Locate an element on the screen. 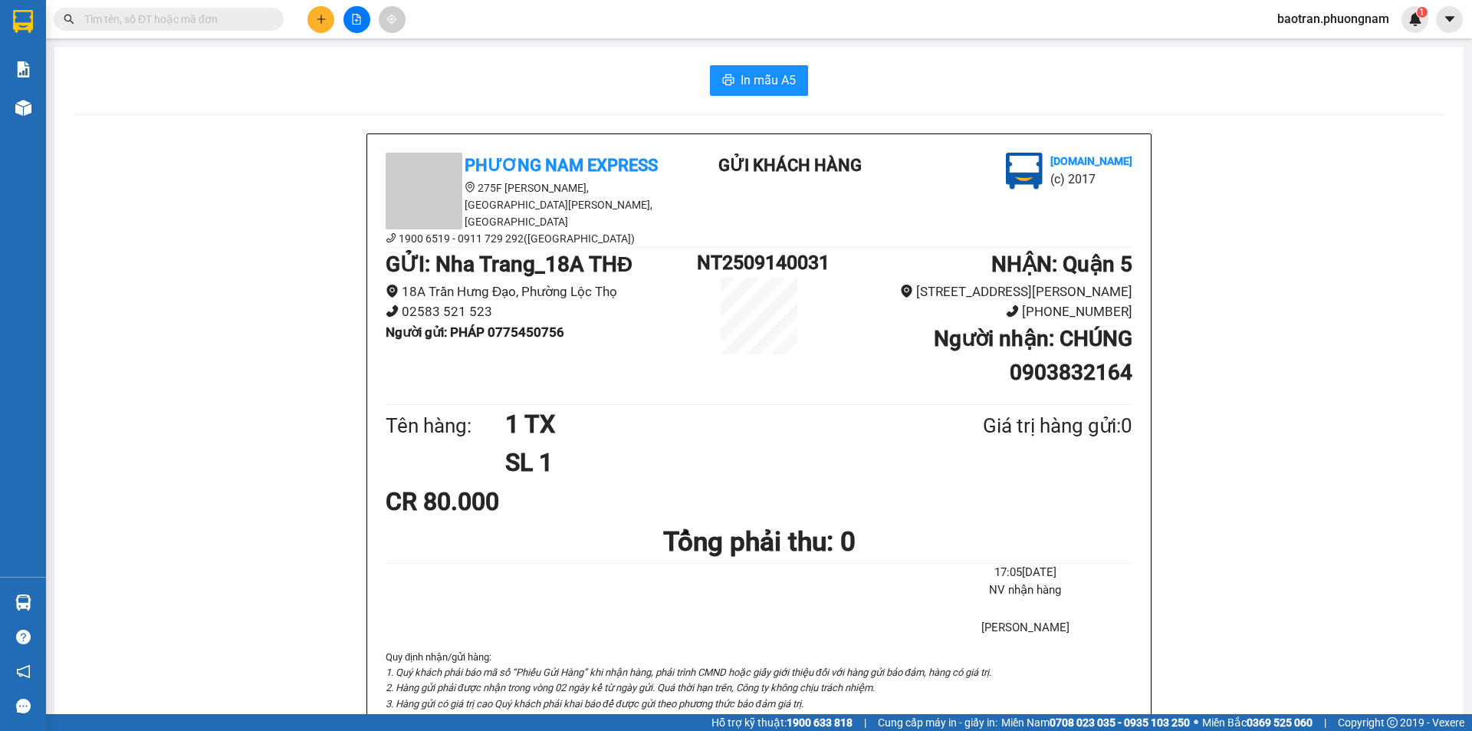 The image size is (1472, 731). img: icon-new-feature is located at coordinates (1415, 19).